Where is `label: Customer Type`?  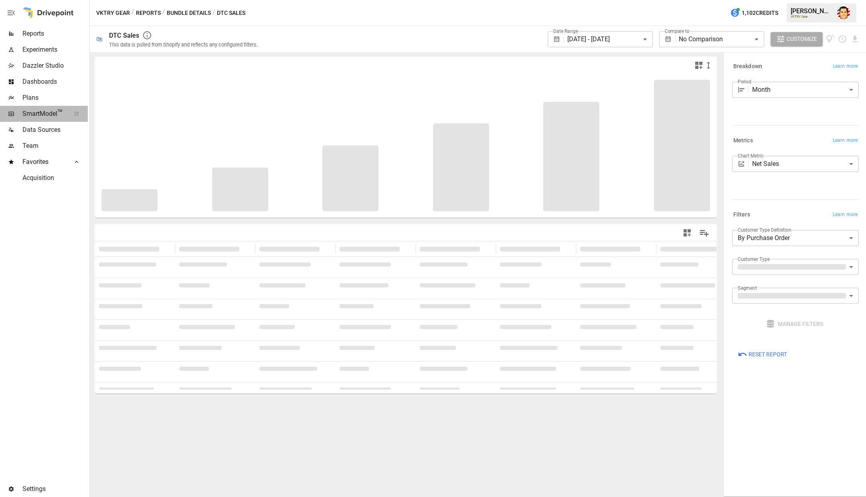
label: Customer Type is located at coordinates (753, 259).